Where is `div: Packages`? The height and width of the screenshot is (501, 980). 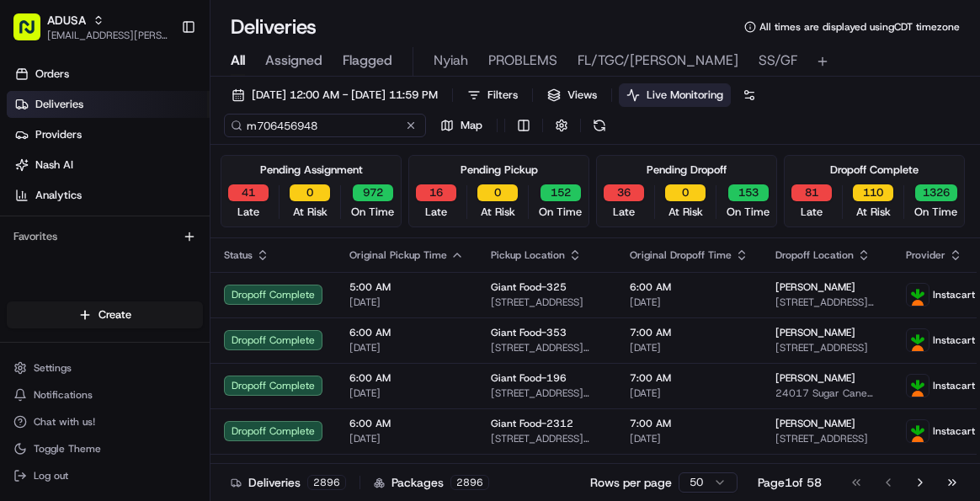 div: Packages is located at coordinates (431, 483).